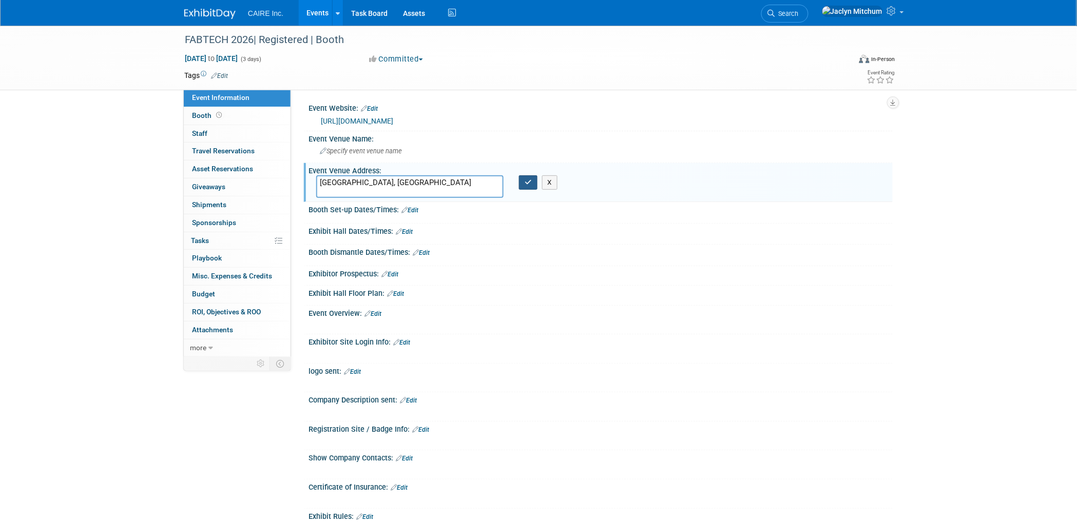  Describe the element at coordinates (198, 348) in the screenshot. I see `span: more` at that location.